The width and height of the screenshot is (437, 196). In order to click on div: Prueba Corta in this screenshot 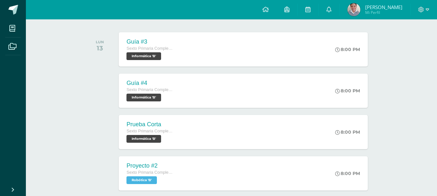, I will do `click(151, 125)`.